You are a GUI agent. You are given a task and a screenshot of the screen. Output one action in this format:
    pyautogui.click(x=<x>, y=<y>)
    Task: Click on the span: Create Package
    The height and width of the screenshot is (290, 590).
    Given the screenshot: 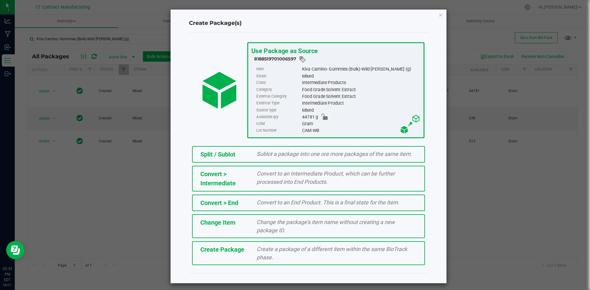 What is the action you would take?
    pyautogui.click(x=222, y=250)
    